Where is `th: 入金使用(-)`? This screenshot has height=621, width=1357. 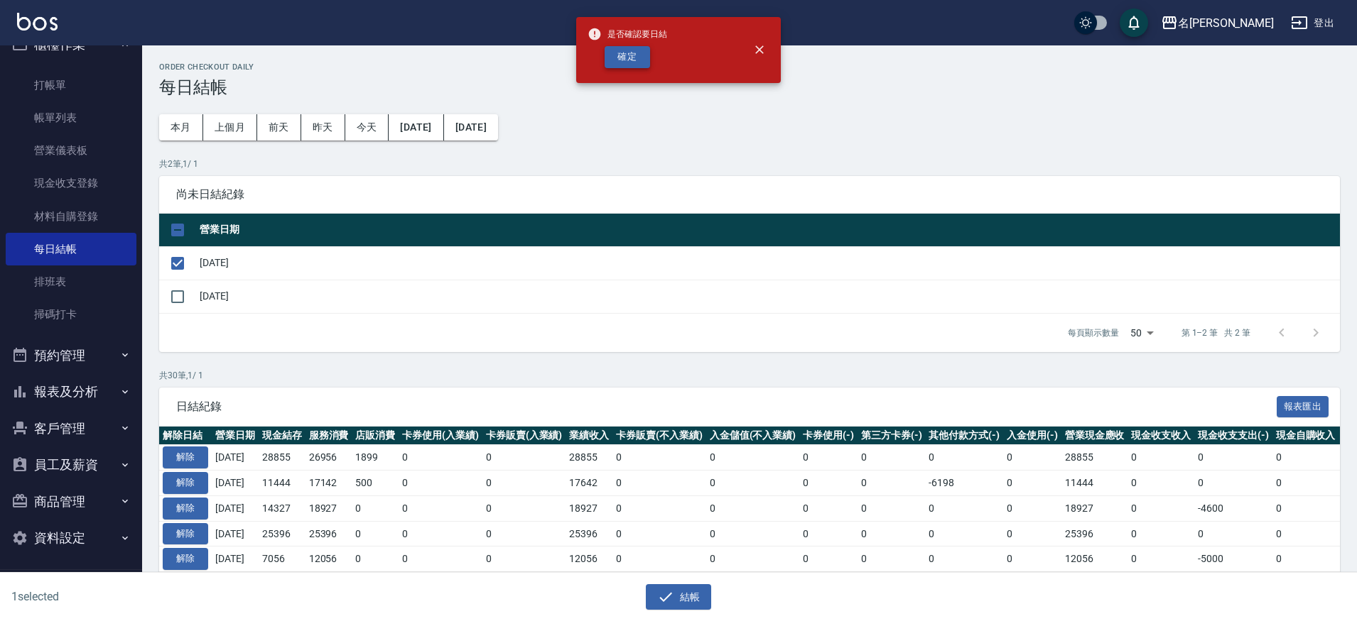
th: 入金使用(-) is located at coordinates (1032, 436).